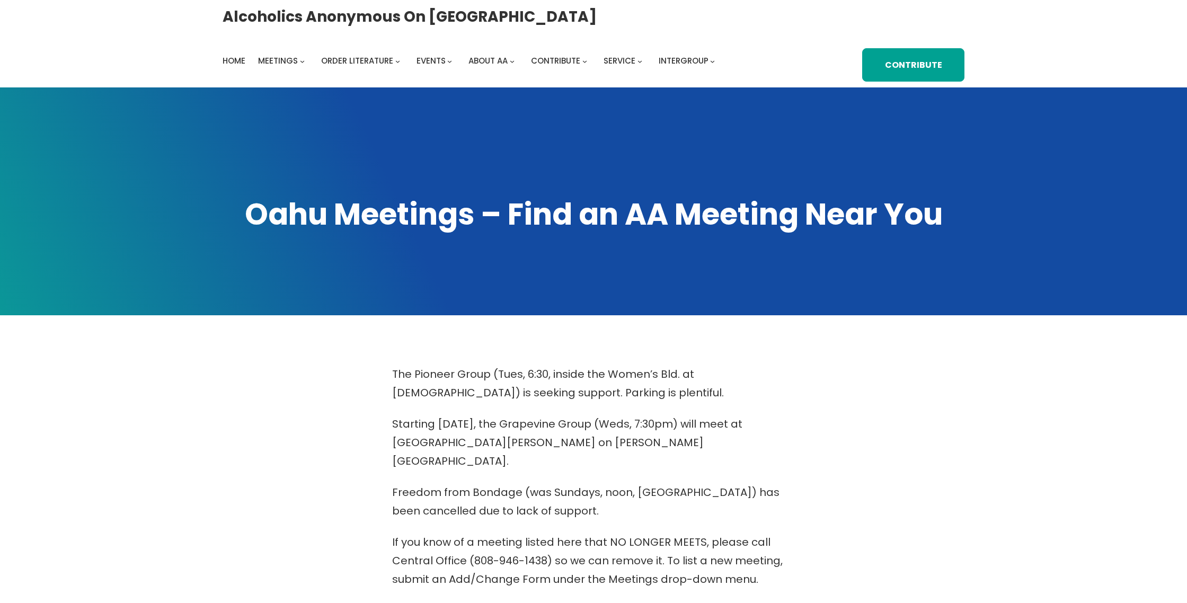 The height and width of the screenshot is (603, 1187). What do you see at coordinates (712, 61) in the screenshot?
I see `button: Intergroup submenu` at bounding box center [712, 61].